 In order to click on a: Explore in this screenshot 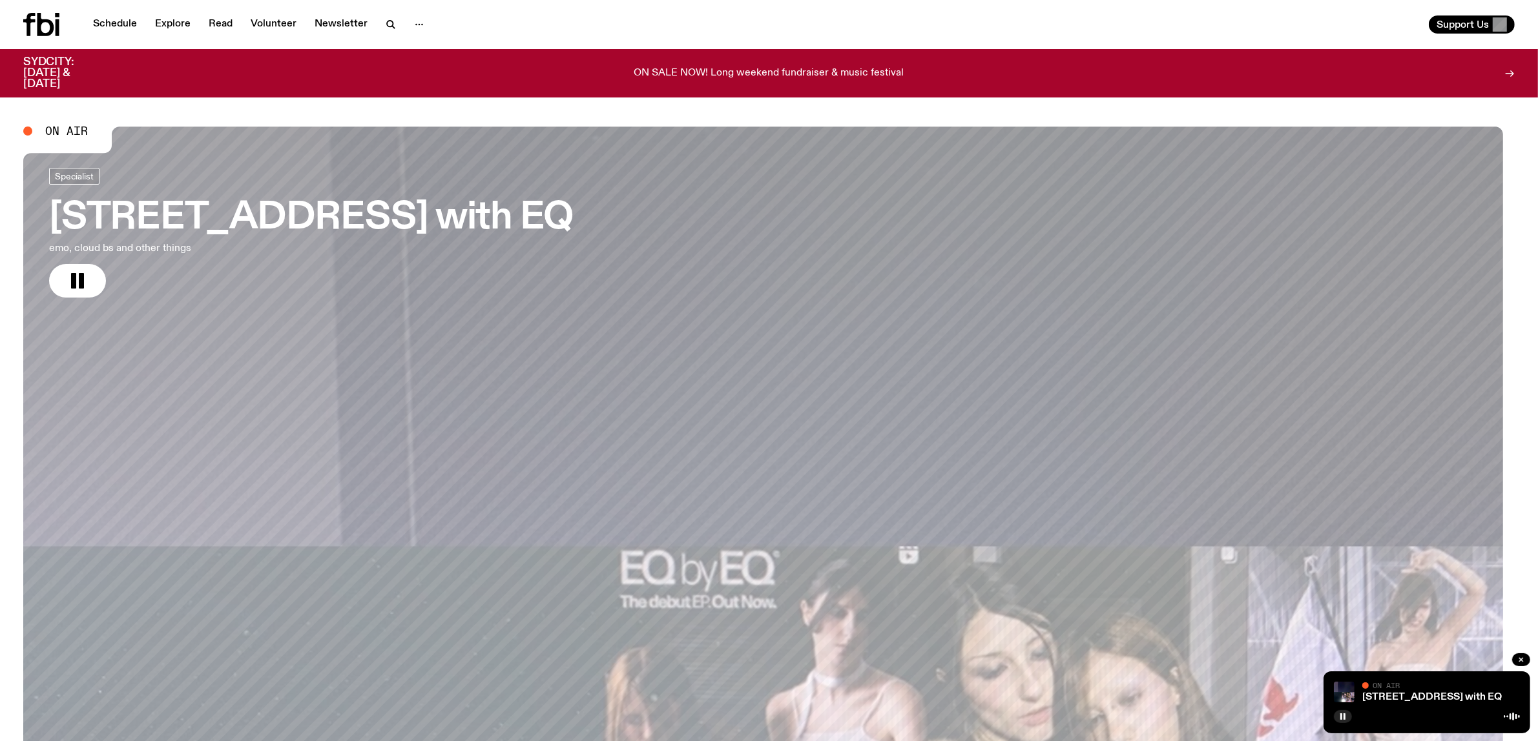, I will do `click(172, 25)`.